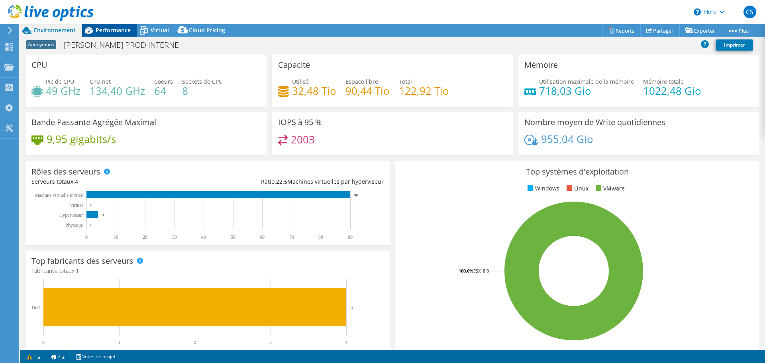 The height and width of the screenshot is (363, 765). I want to click on span: CPU net, so click(100, 81).